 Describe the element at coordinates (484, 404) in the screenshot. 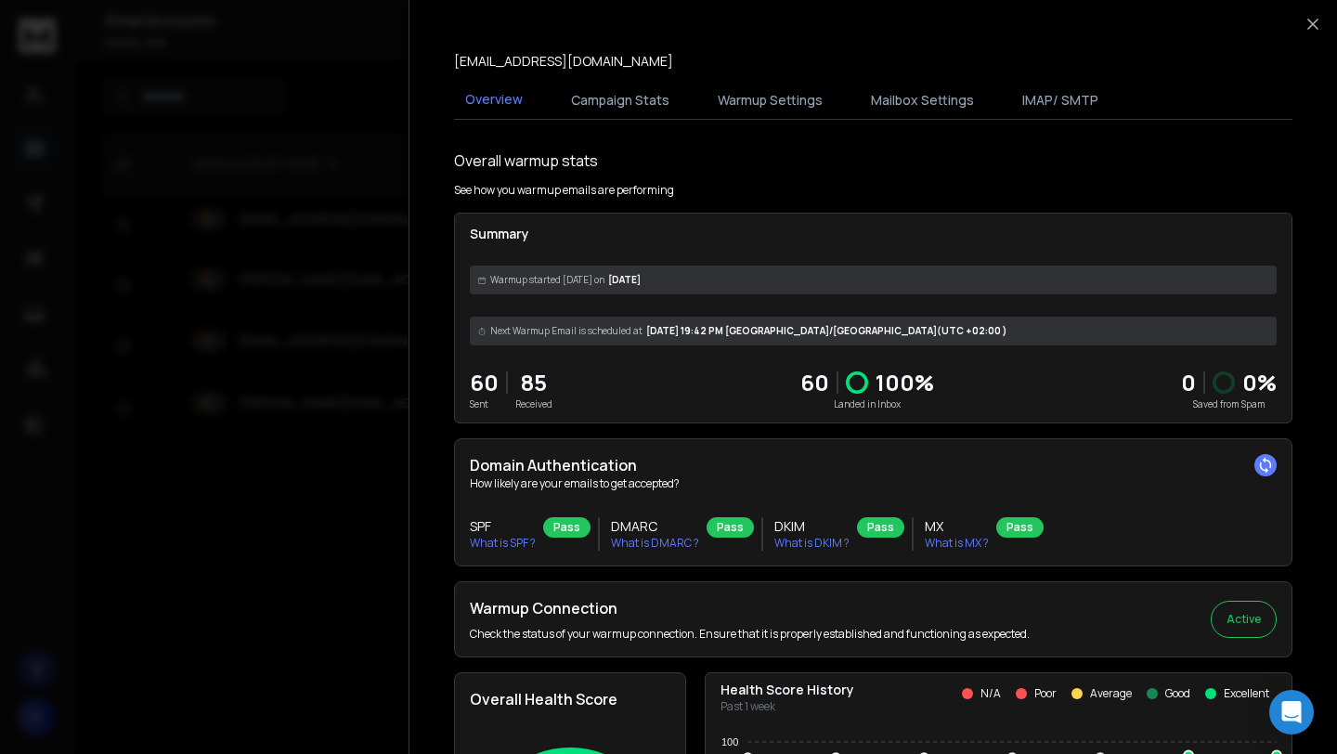

I see `p: Sent` at that location.